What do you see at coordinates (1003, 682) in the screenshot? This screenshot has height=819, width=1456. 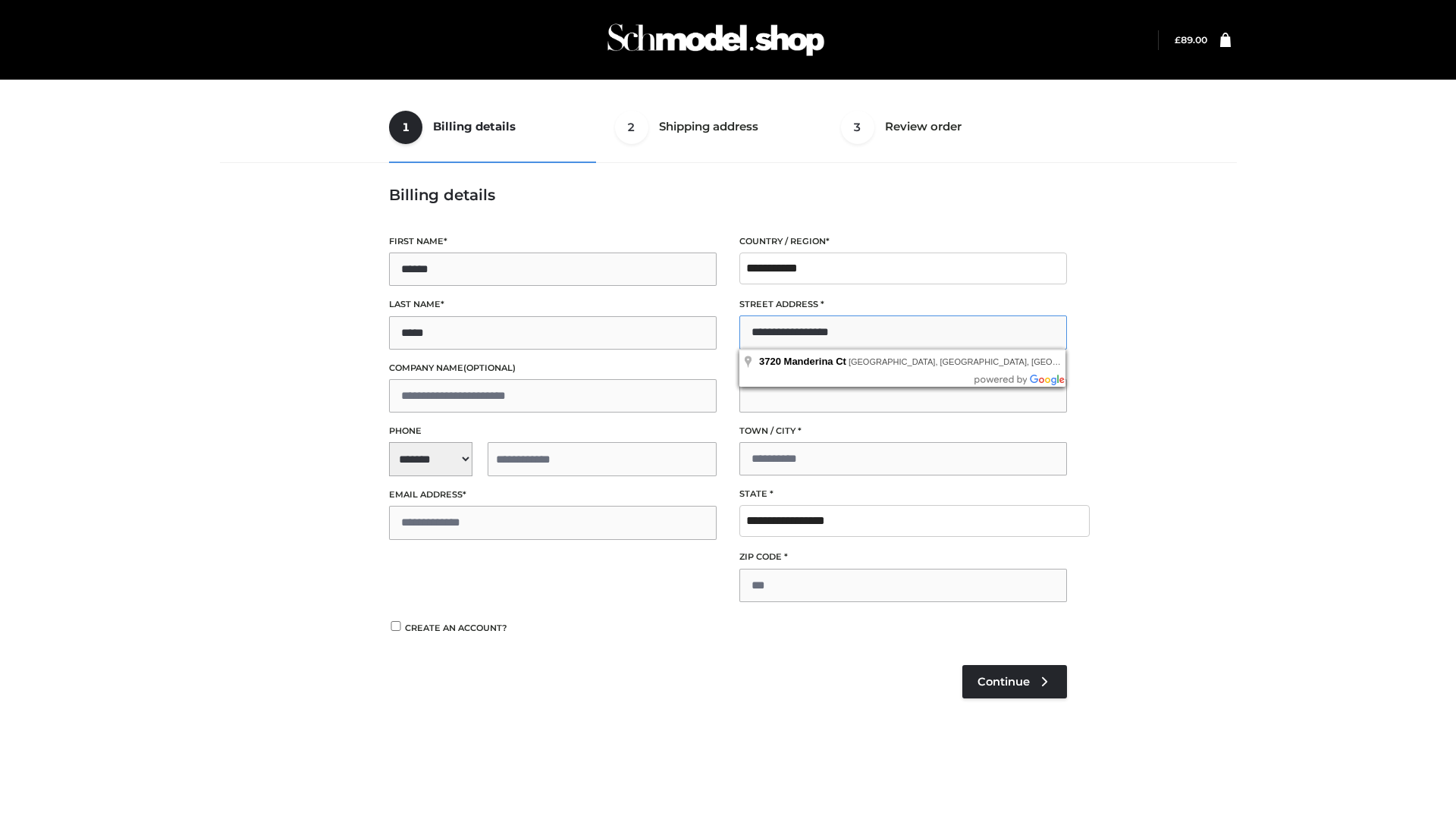 I see `span: Continue` at bounding box center [1003, 682].